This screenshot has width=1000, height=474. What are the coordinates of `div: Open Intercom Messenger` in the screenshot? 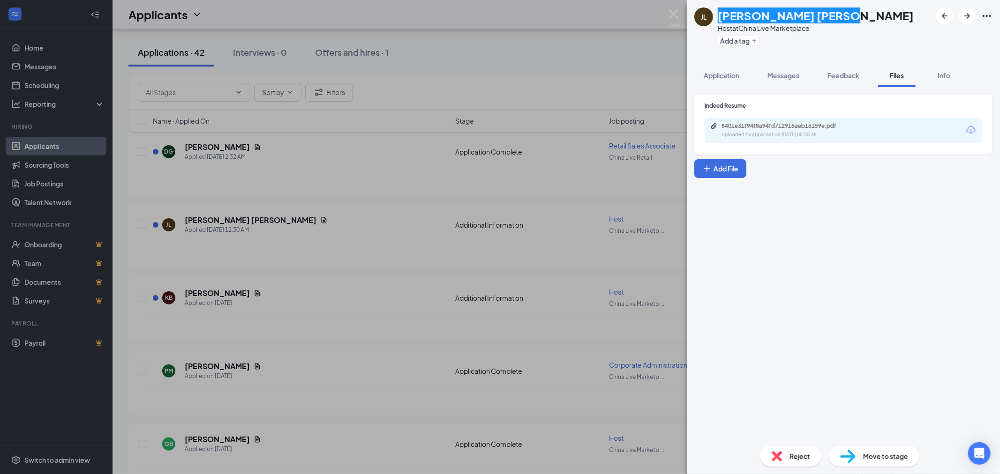 It's located at (979, 454).